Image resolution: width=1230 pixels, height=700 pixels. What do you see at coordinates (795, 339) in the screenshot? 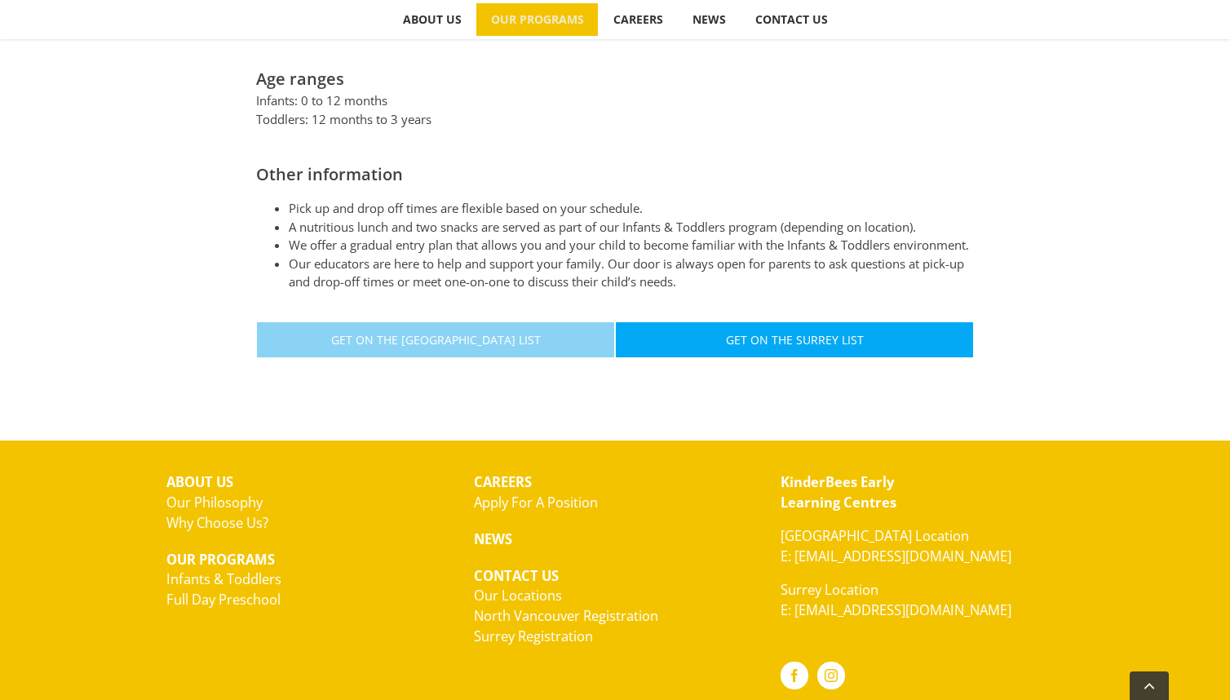
I see `span: Get On The Surrey List` at bounding box center [795, 339].